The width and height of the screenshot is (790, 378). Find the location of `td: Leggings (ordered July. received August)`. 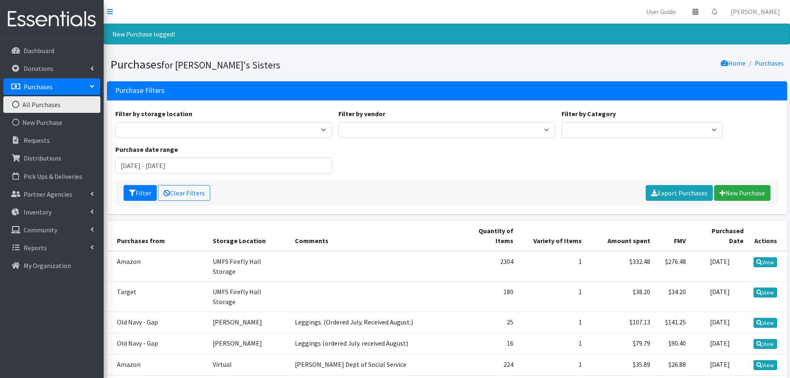

td: Leggings (ordered July. received August) is located at coordinates (373, 343).